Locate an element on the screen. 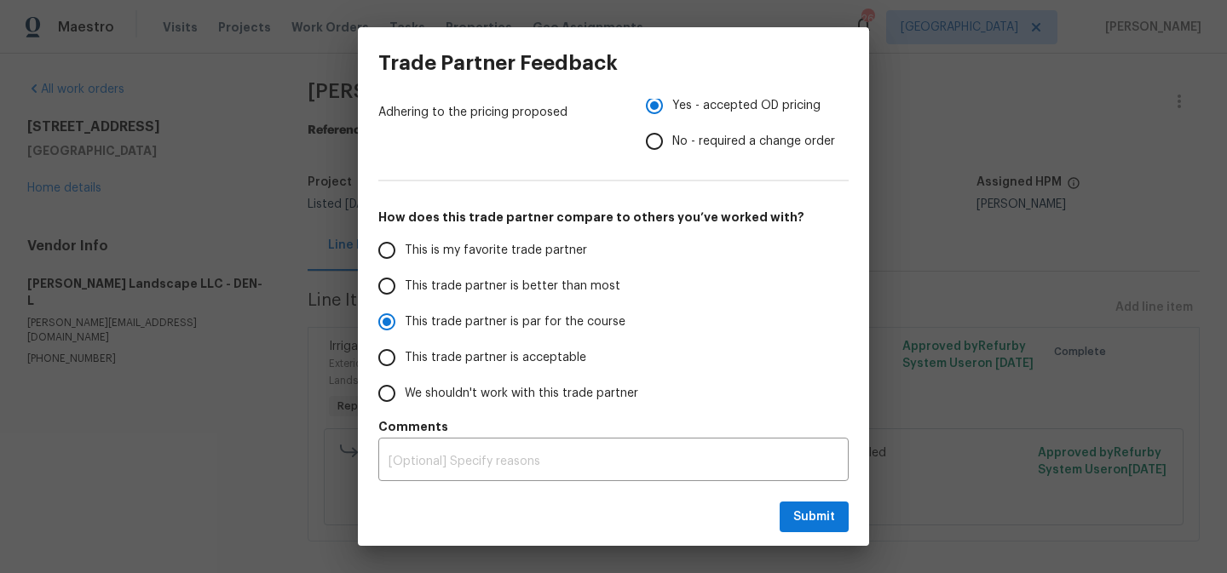 This screenshot has width=1227, height=573. div: Pricing is located at coordinates (747, 124).